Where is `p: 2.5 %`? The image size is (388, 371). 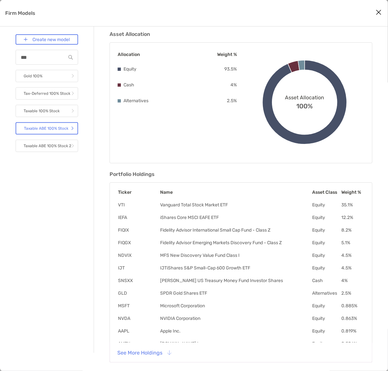
p: 2.5 % is located at coordinates (232, 101).